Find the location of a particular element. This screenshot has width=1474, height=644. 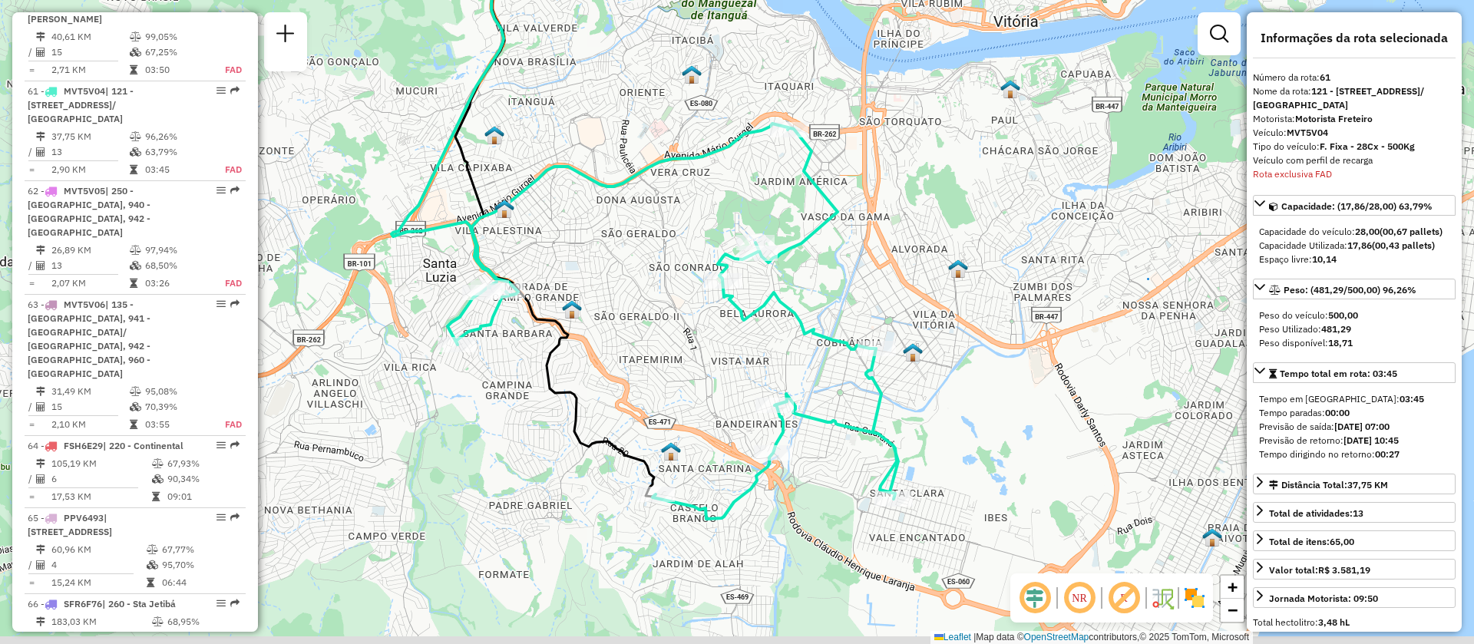

span: SFR6F76 is located at coordinates (83, 604).